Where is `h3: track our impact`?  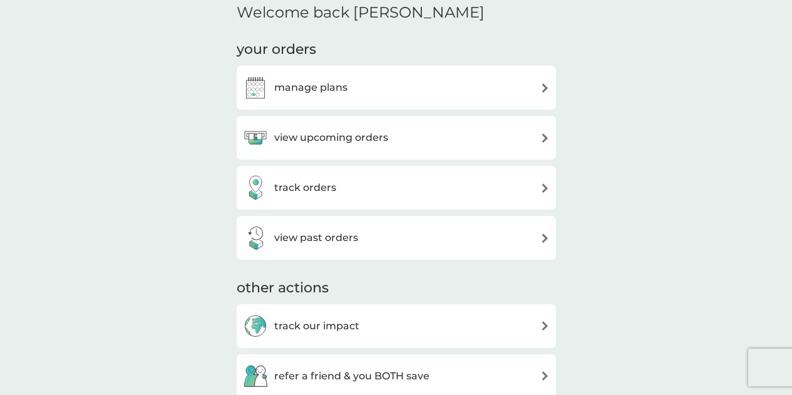
h3: track our impact is located at coordinates (317, 326).